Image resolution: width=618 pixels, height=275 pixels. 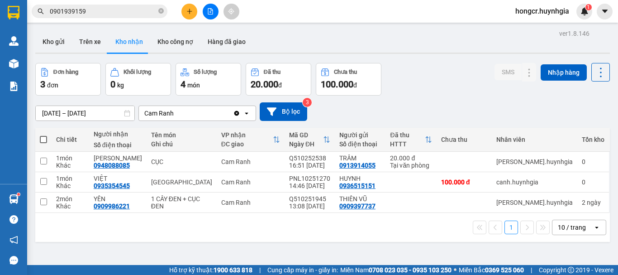 What do you see at coordinates (53, 42) in the screenshot?
I see `button: Kho gửi` at bounding box center [53, 42].